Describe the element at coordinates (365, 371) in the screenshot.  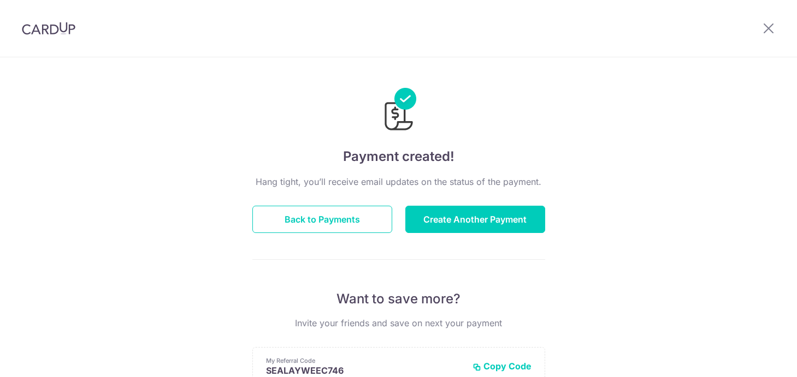
I see `p: SEALAYWEEC746` at that location.